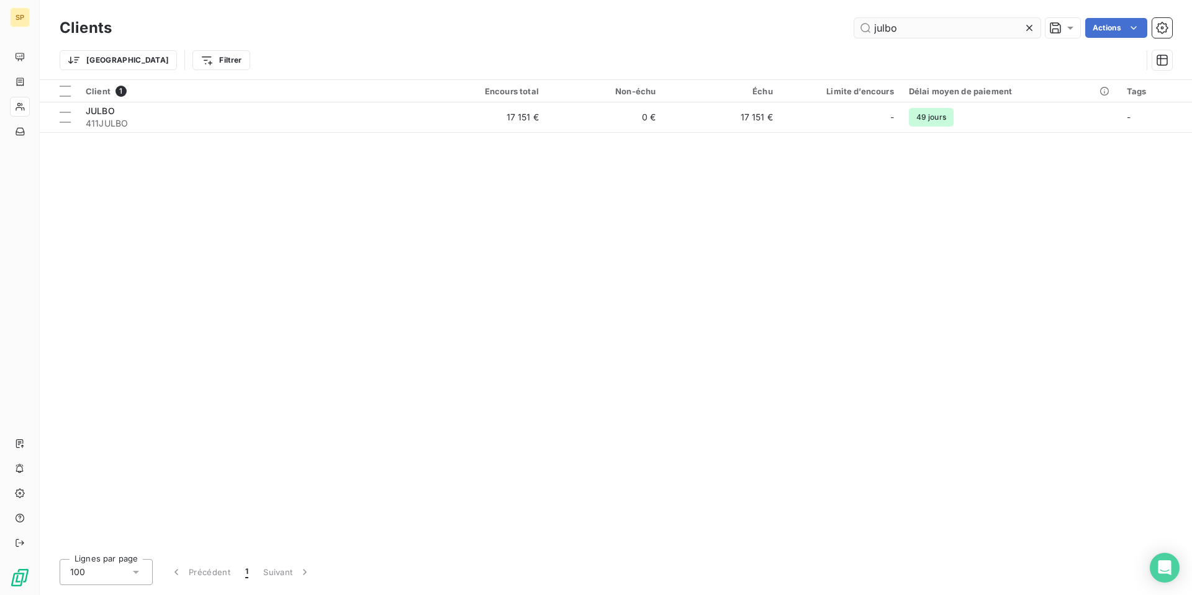  I want to click on button: Filtrer, so click(221, 60).